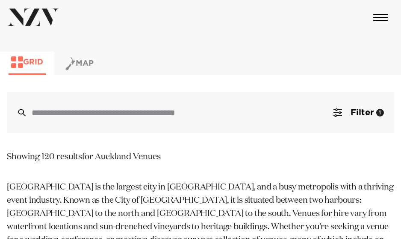  I want to click on button: Filter1, so click(358, 113).